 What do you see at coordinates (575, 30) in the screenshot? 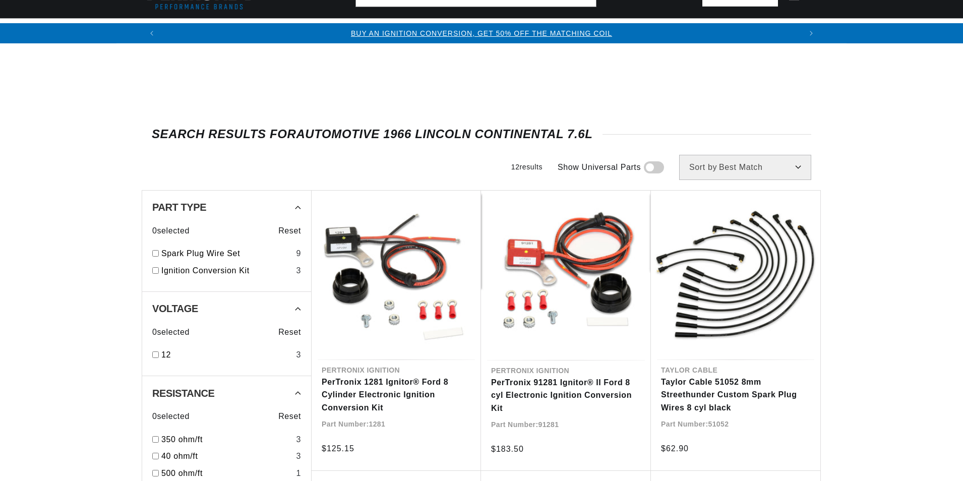
I see `summary: Engine Swaps` at bounding box center [575, 30].